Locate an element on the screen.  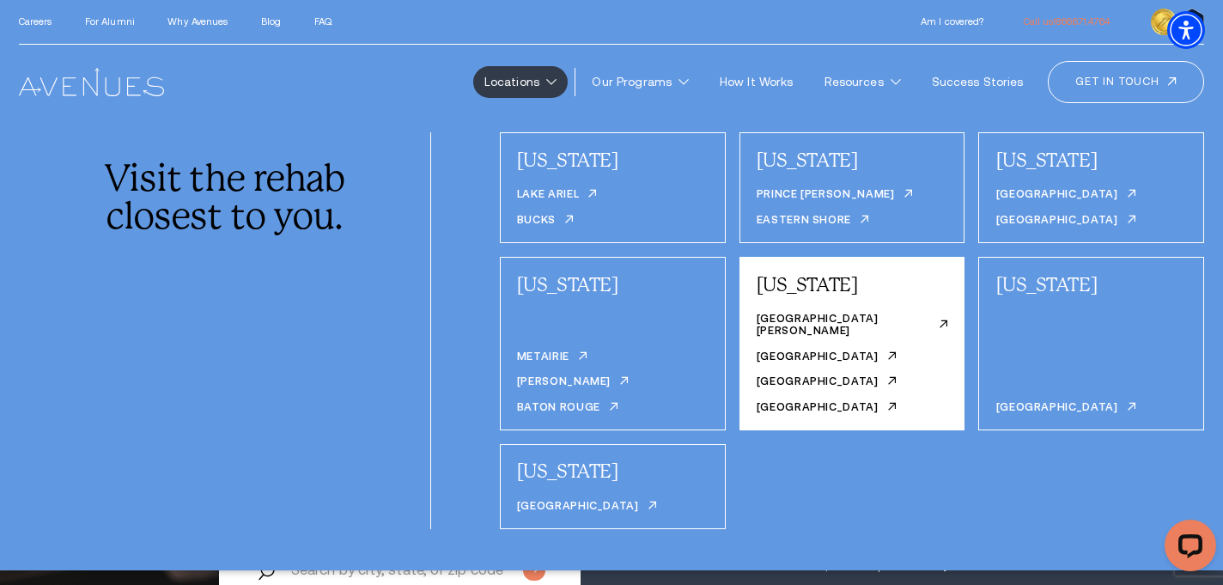
a: How It Works is located at coordinates (756, 82).